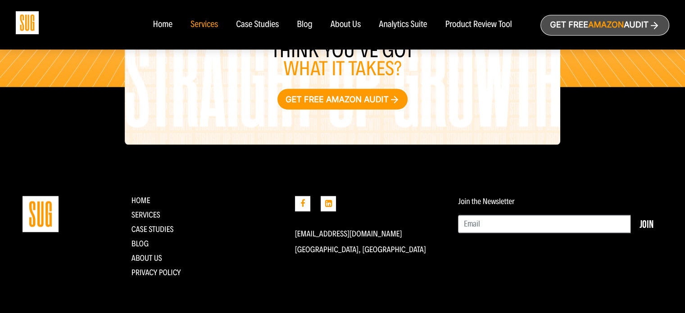 Image resolution: width=685 pixels, height=313 pixels. What do you see at coordinates (604, 25) in the screenshot?
I see `a: Get freeAmazonAudit` at bounding box center [604, 25].